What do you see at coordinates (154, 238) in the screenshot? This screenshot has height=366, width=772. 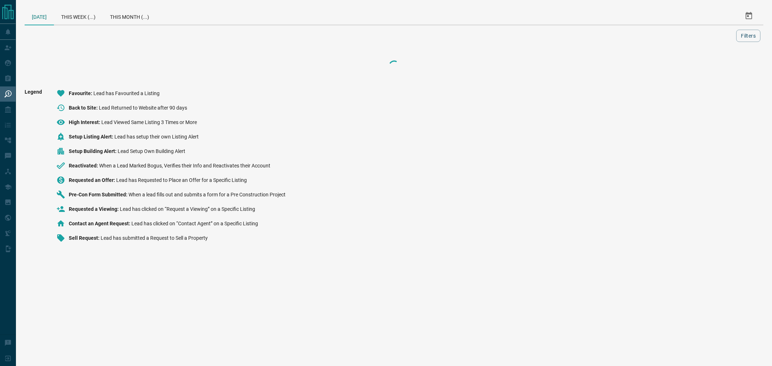 I see `span: Lead has submitted a Request to Sell a Property` at bounding box center [154, 238].